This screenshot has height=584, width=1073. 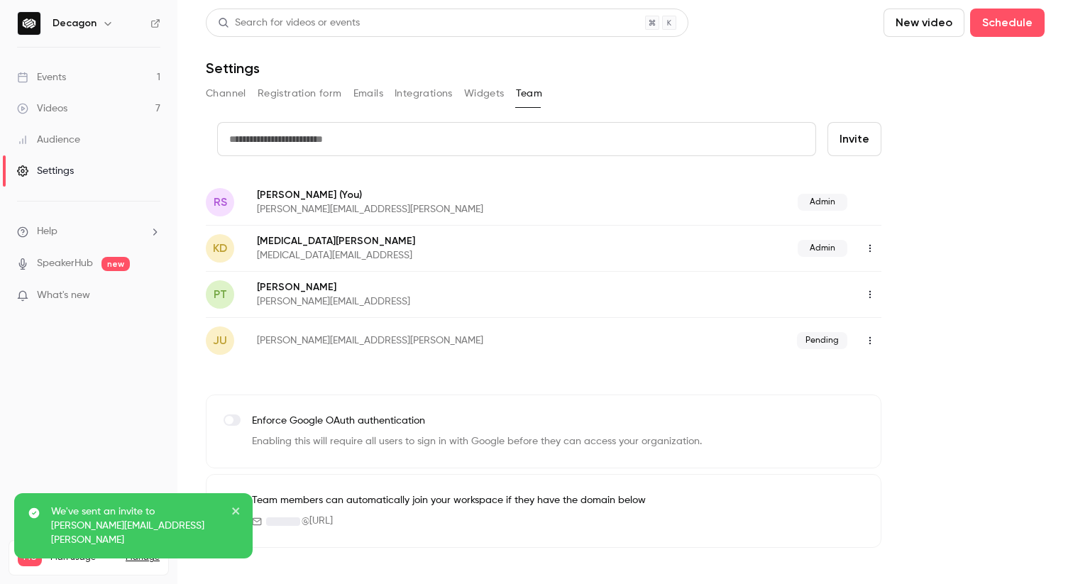 What do you see at coordinates (1007, 23) in the screenshot?
I see `button: Schedule` at bounding box center [1007, 23].